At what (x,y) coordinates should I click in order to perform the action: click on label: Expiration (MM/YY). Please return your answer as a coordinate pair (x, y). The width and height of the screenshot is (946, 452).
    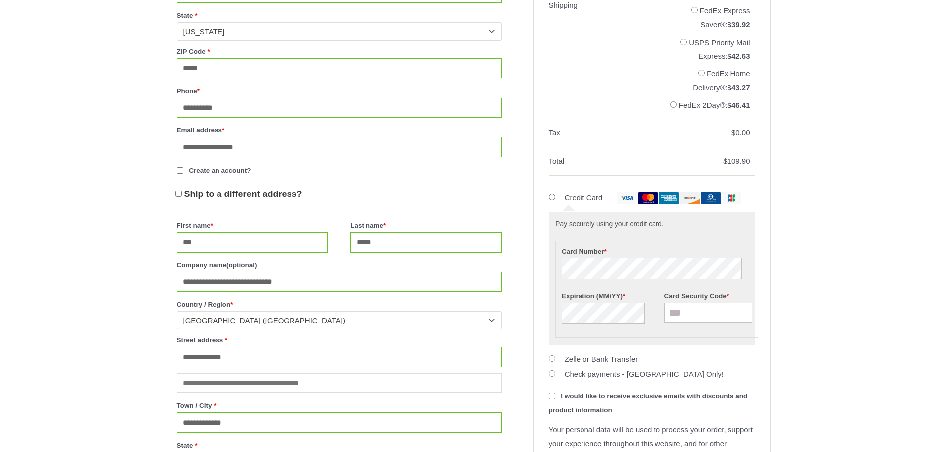
    Looking at the image, I should click on (605, 296).